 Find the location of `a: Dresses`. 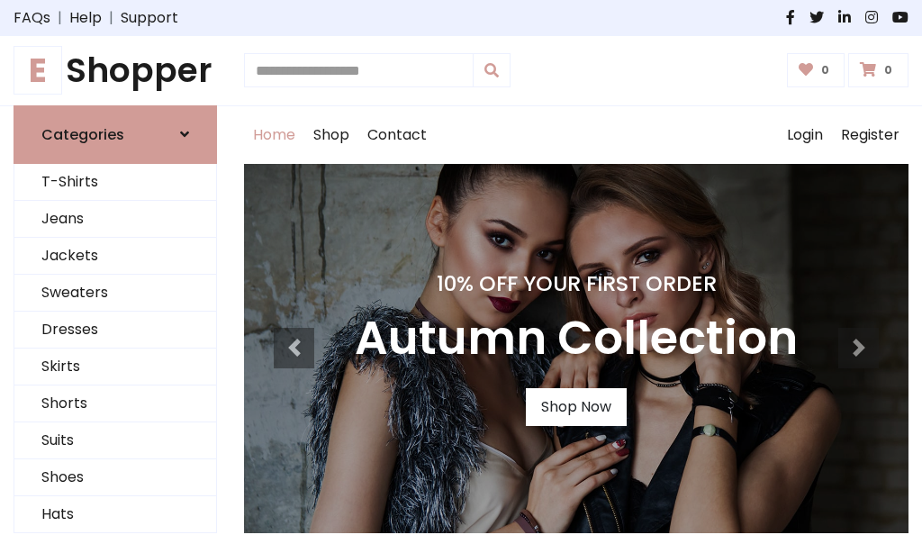

a: Dresses is located at coordinates (115, 329).